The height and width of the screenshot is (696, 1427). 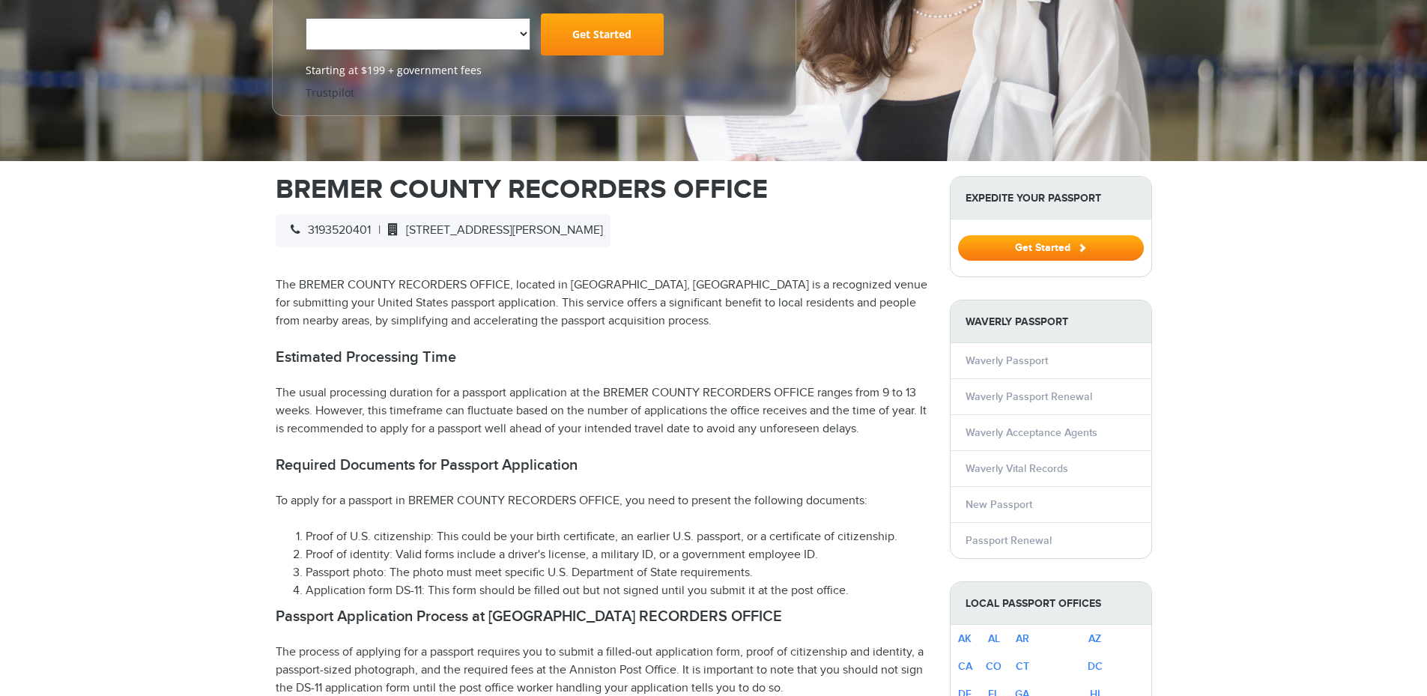 I want to click on a: CA, so click(x=965, y=666).